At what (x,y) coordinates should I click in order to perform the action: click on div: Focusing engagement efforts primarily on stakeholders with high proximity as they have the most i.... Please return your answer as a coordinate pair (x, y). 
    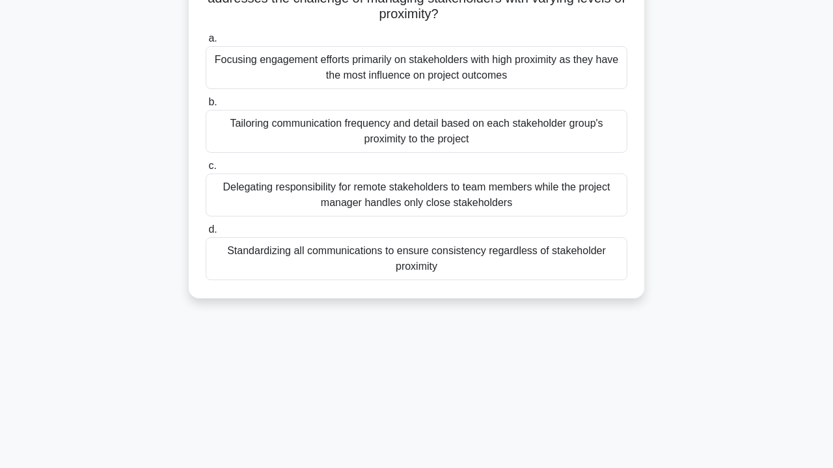
    Looking at the image, I should click on (416, 68).